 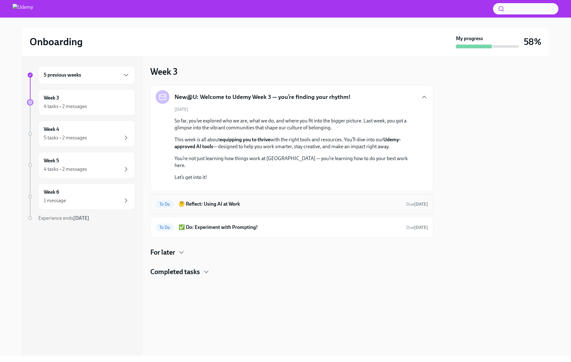 I want to click on h5: New@U: Welcome to Udemy Week 3 — you’re finding your rhythm!, so click(x=262, y=97).